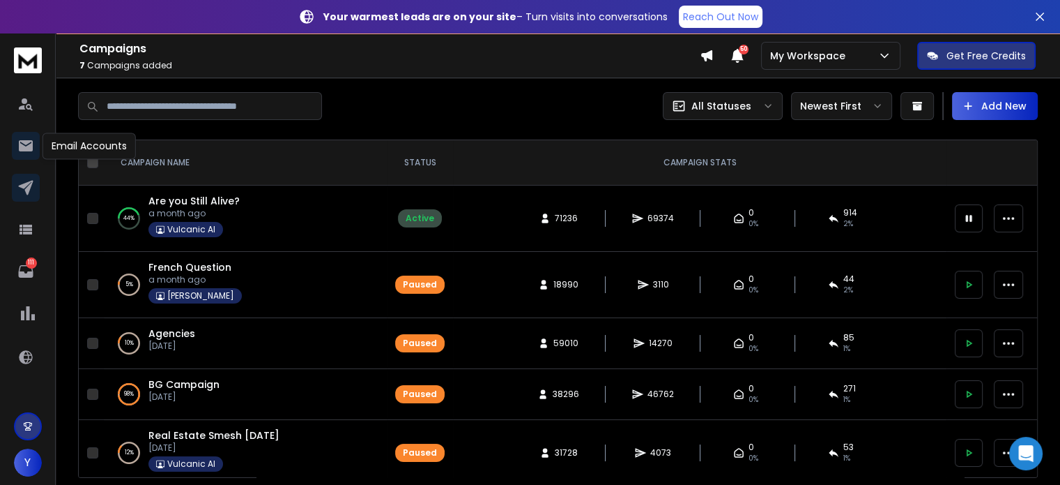  I want to click on p: 44 %, so click(129, 218).